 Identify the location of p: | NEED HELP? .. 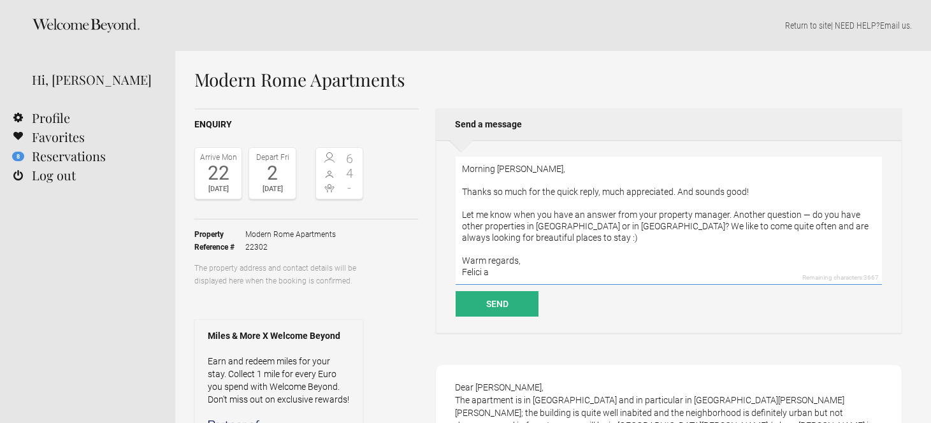
(553, 25).